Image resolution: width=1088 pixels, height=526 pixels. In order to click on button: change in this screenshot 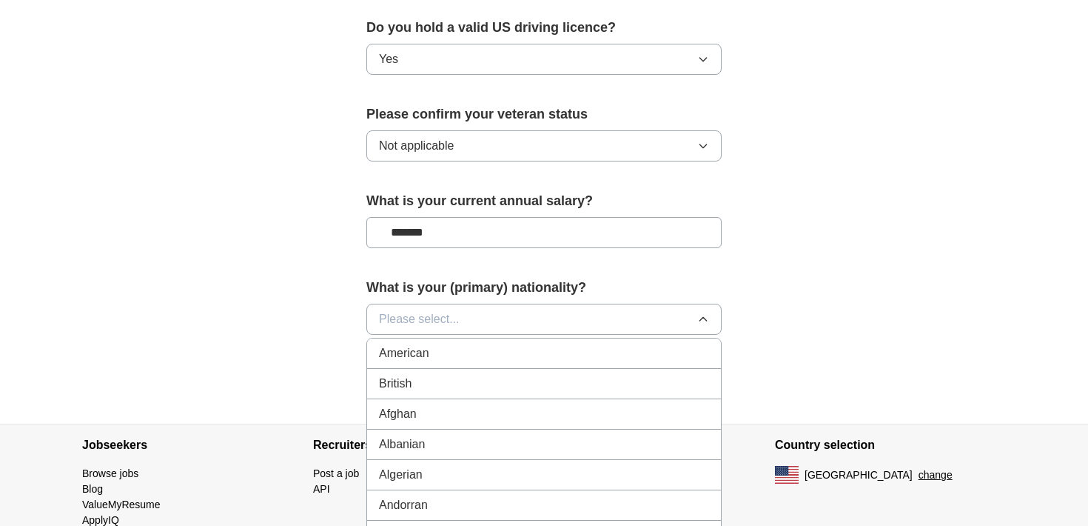, I will do `click(936, 474)`.